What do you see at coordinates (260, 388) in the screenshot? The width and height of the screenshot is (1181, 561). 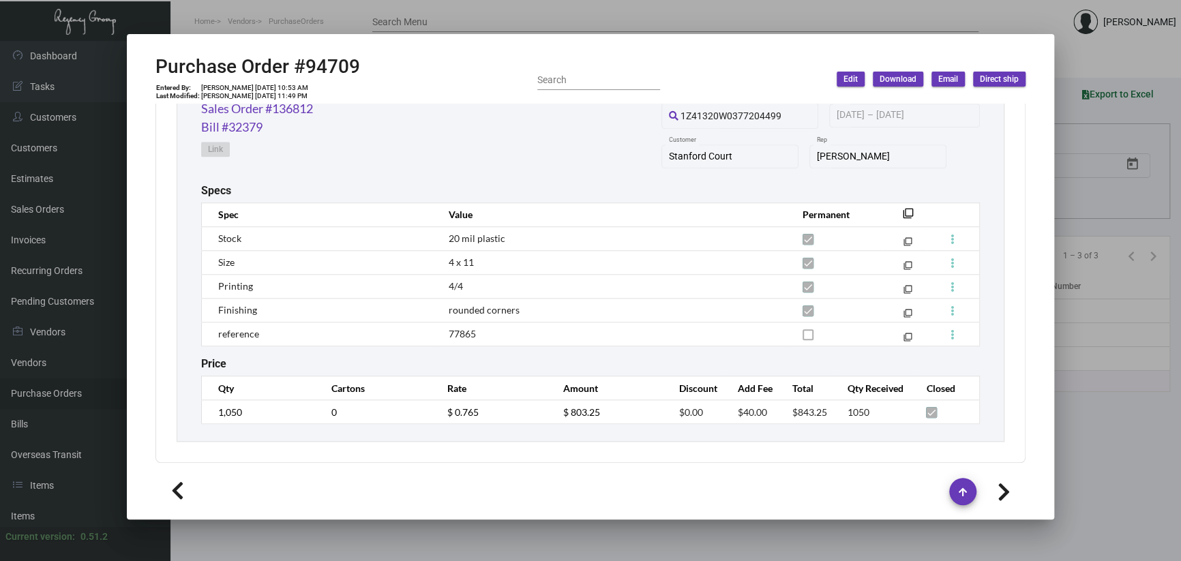 I see `th: Qty` at bounding box center [260, 388].